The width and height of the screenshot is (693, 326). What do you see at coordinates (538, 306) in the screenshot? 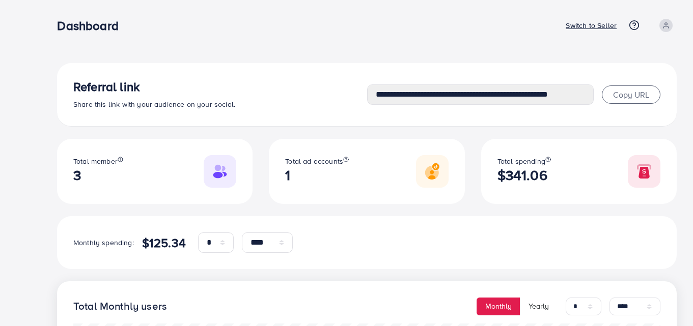
I see `button: Yearly` at bounding box center [538, 306].